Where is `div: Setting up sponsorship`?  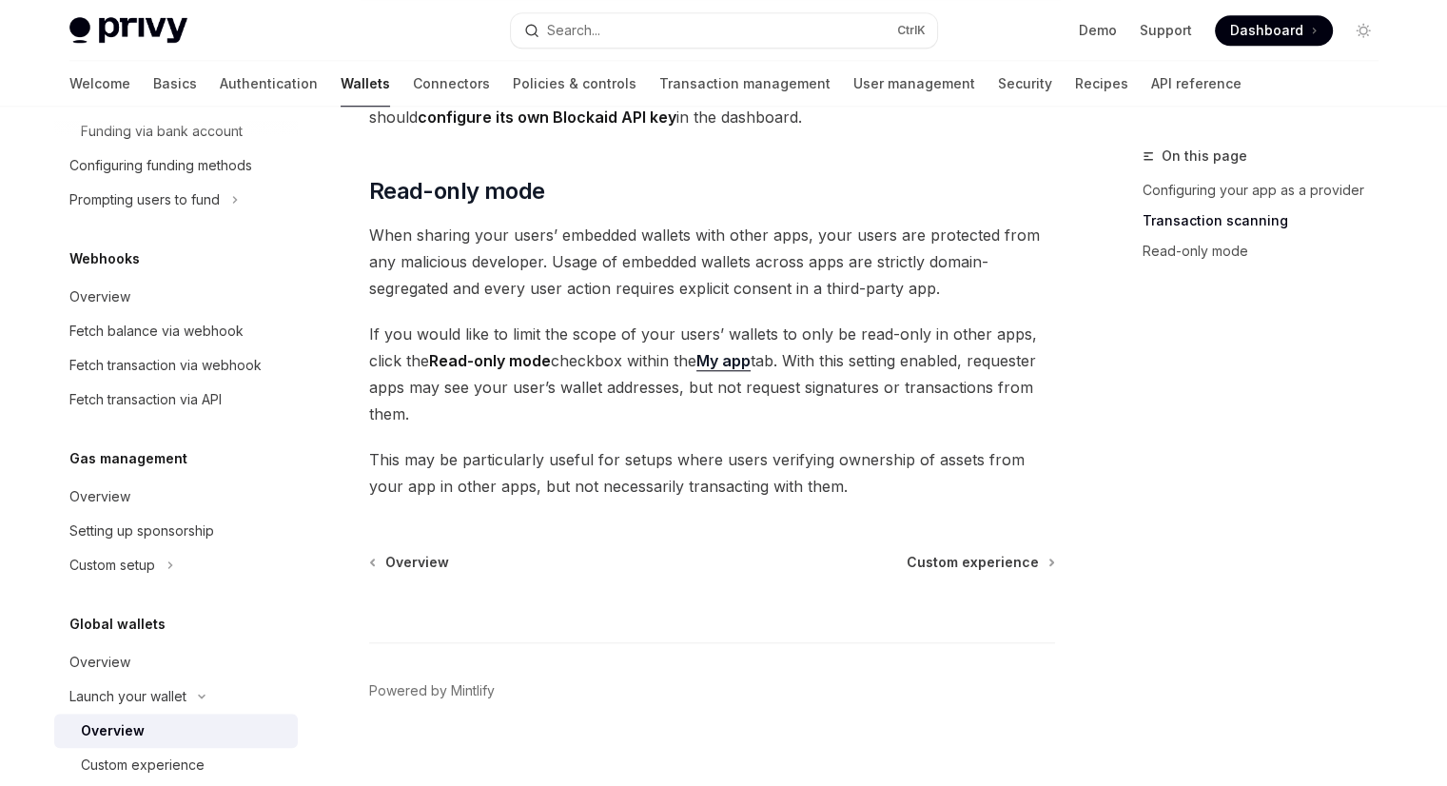 div: Setting up sponsorship is located at coordinates (142, 531).